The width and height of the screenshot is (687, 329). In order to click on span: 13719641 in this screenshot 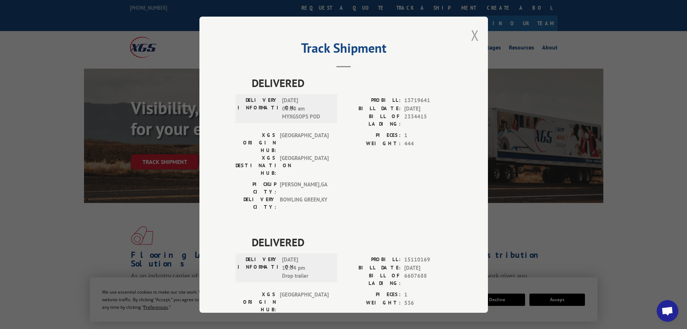, I will do `click(428, 100)`.